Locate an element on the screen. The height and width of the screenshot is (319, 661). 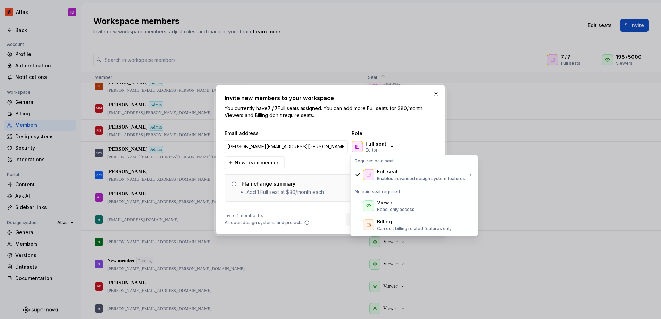
button: Cancel is located at coordinates (359, 219).